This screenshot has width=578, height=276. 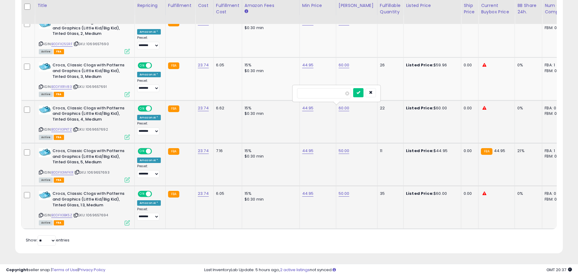 What do you see at coordinates (431, 151) in the screenshot?
I see `div: $44.95` at bounding box center [431, 151].